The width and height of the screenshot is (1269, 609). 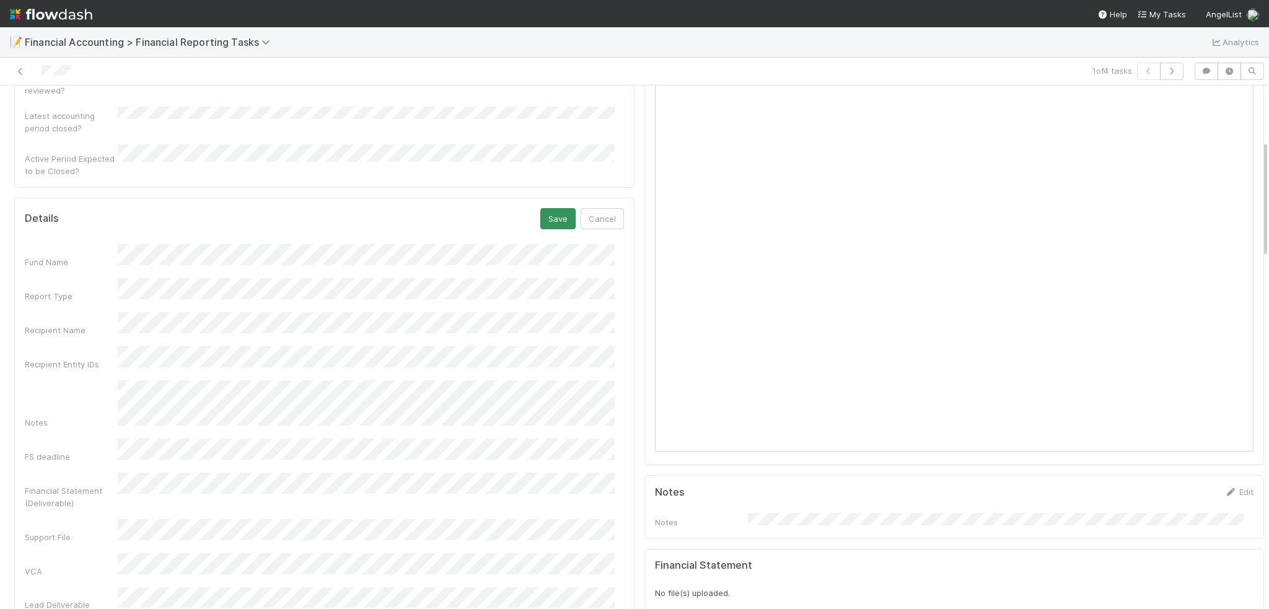 I want to click on a: My Tasks, so click(x=1161, y=14).